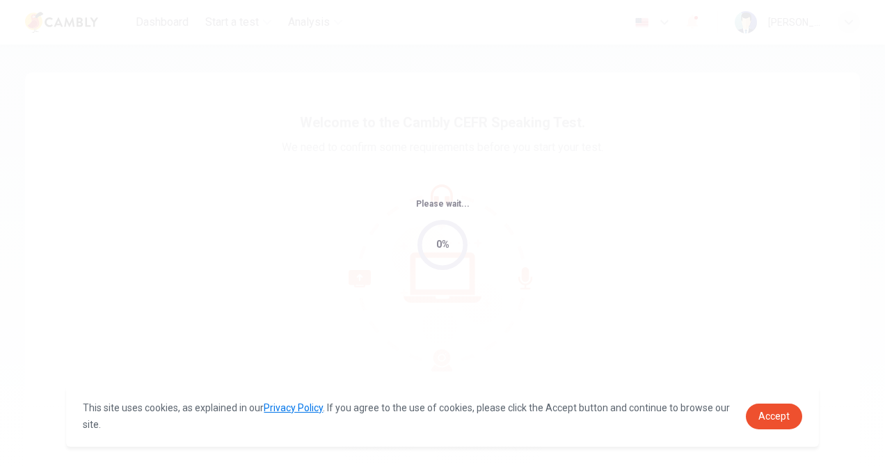 The width and height of the screenshot is (885, 469). Describe the element at coordinates (774, 416) in the screenshot. I see `span: Accept` at that location.